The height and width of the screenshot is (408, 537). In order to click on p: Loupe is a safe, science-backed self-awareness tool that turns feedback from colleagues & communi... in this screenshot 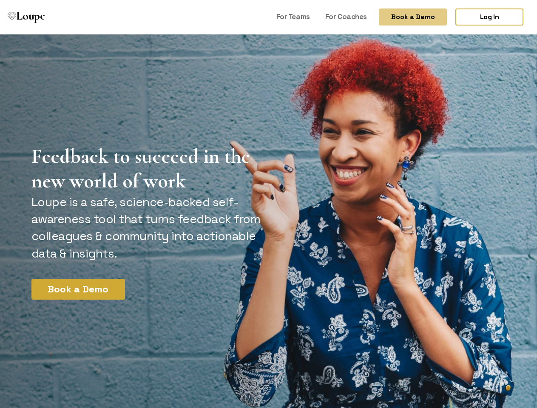, I will do `click(148, 228)`.